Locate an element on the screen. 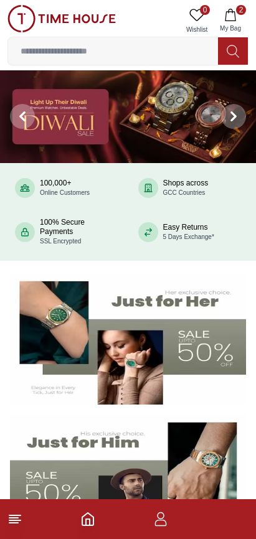 This screenshot has height=539, width=256. span: GCC Countries is located at coordinates (184, 192).